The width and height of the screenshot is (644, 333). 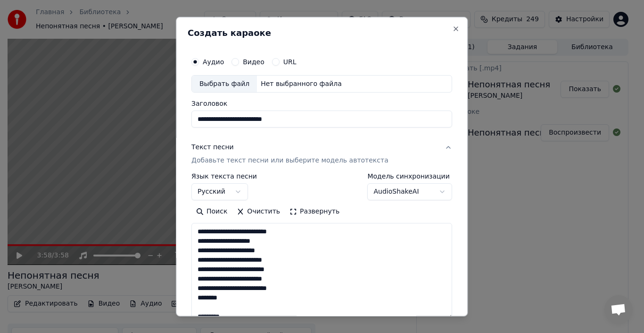 I want to click on label: URL, so click(x=290, y=61).